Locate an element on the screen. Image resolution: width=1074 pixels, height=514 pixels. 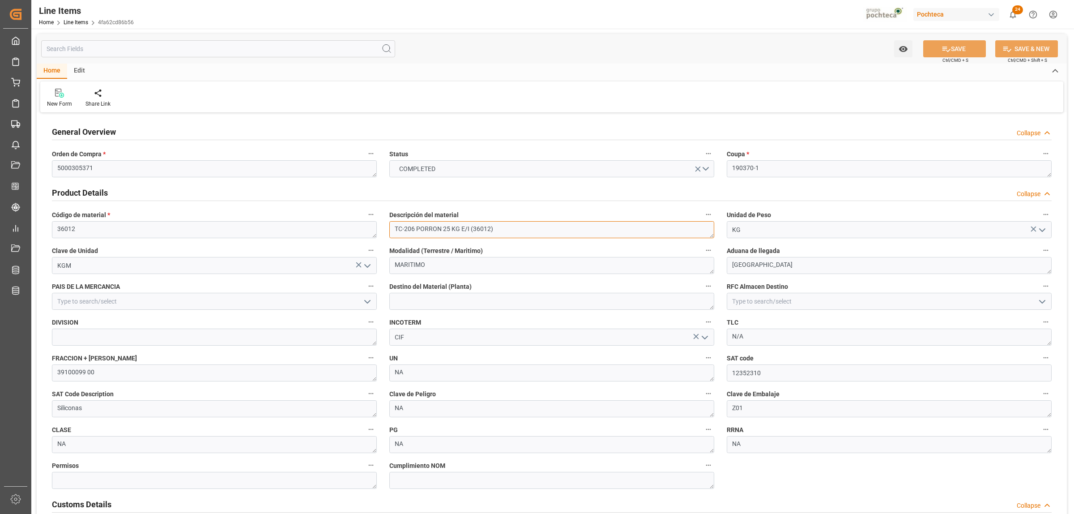
span: Aduana de llegada is located at coordinates (753, 251).